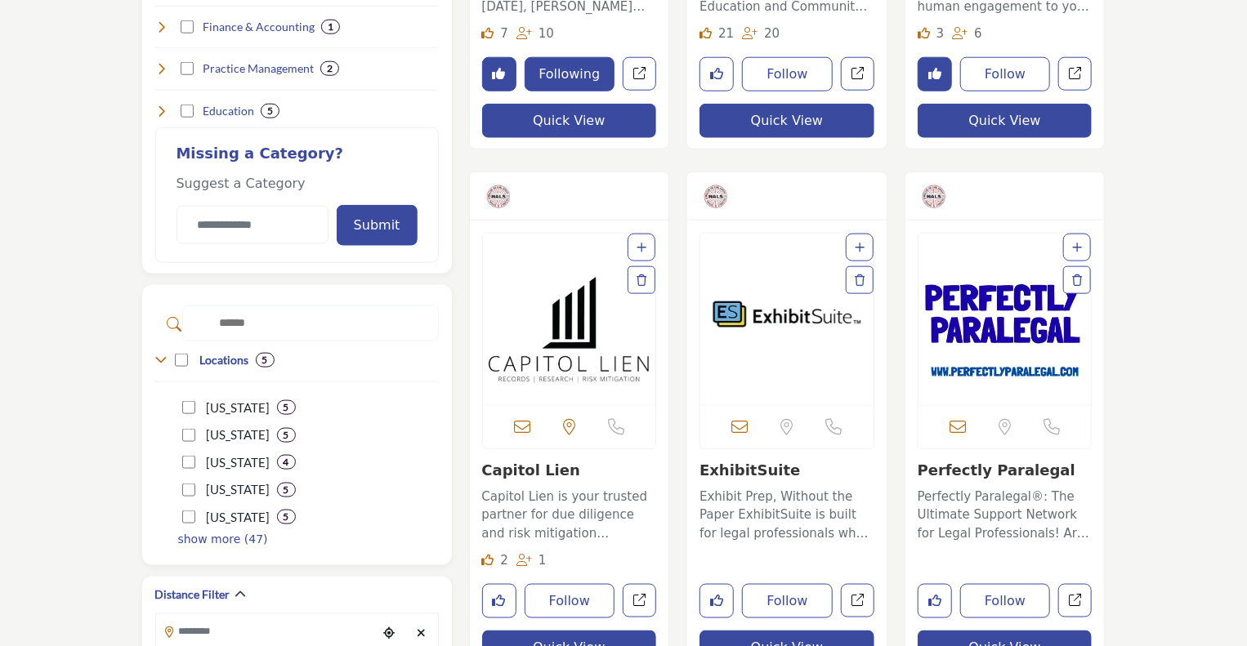  Describe the element at coordinates (286, 462) in the screenshot. I see `div: 4 Results For Vermont` at that location.